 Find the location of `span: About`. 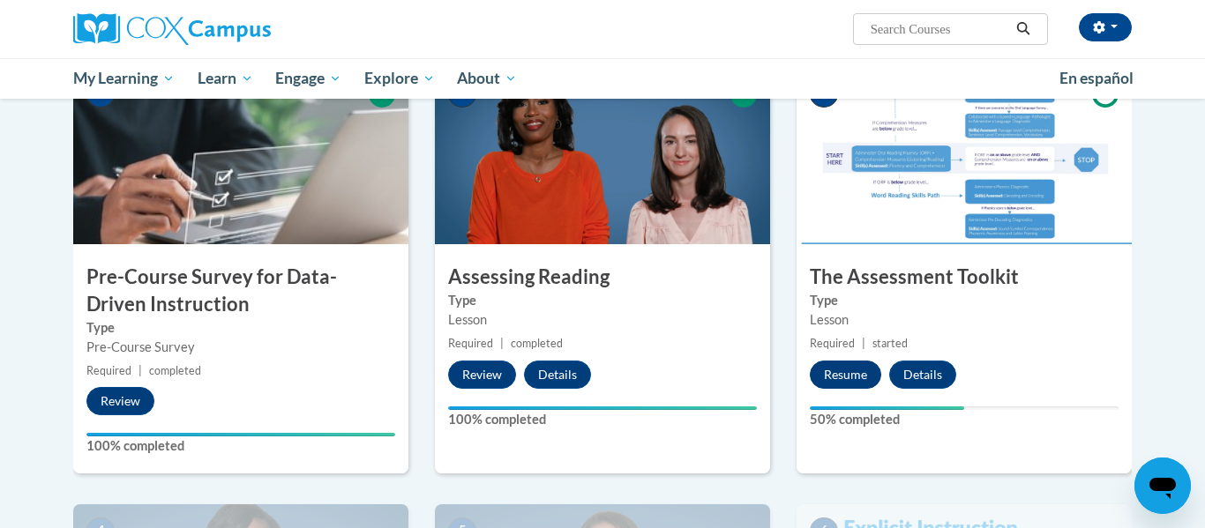

span: About is located at coordinates (487, 79).